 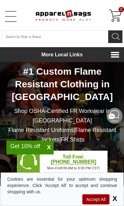 What do you see at coordinates (115, 116) in the screenshot?
I see `img: Chat-Offline-Icon-Mobile` at bounding box center [115, 116].